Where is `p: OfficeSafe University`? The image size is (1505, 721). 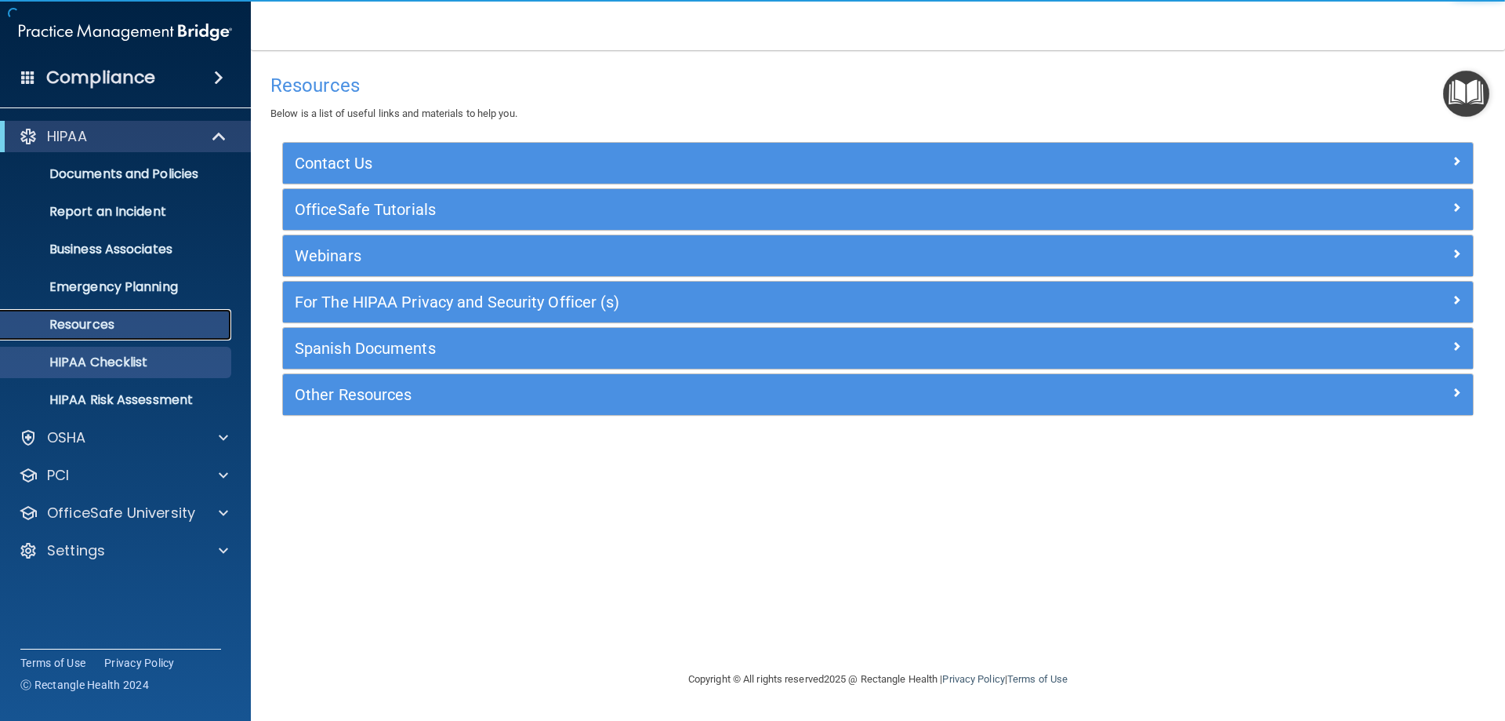 p: OfficeSafe University is located at coordinates (121, 513).